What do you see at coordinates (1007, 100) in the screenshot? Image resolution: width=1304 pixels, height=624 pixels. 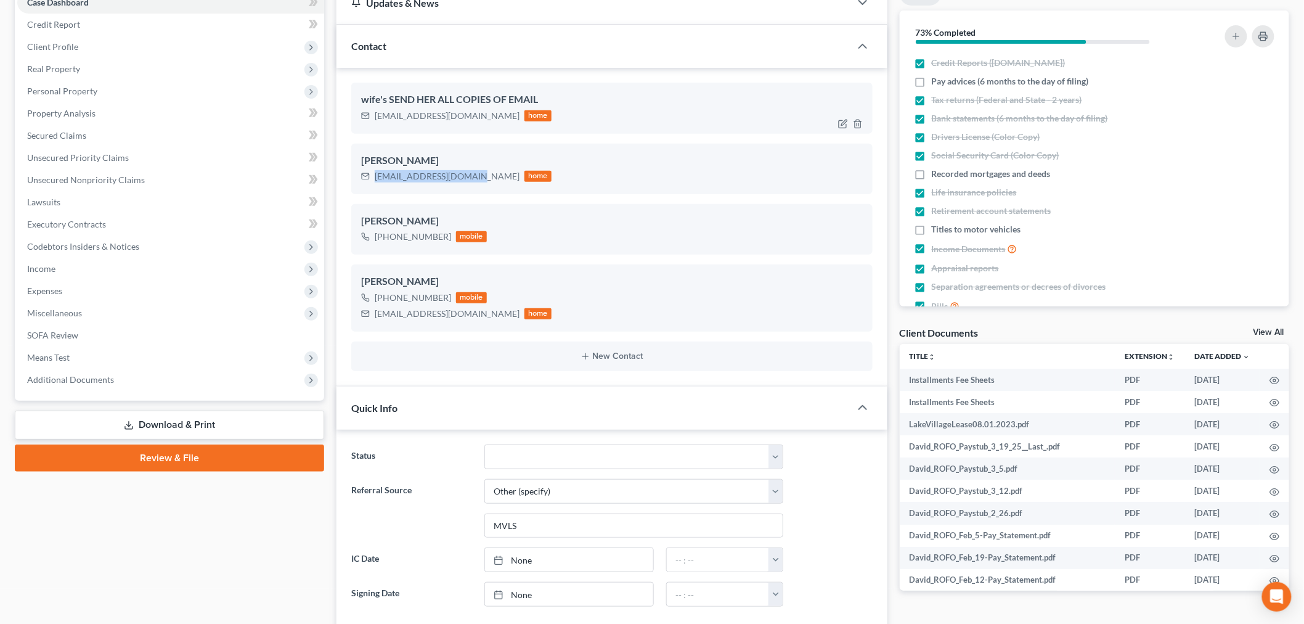 I see `span: Tax returns (Federal and State - 2 years)` at bounding box center [1007, 100].